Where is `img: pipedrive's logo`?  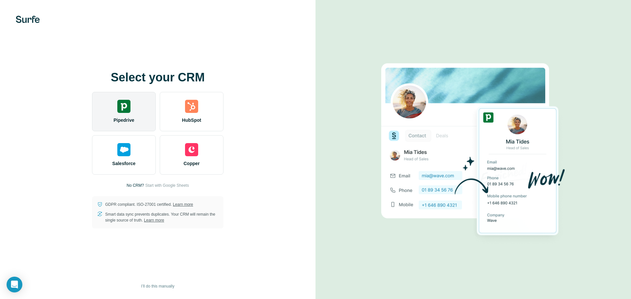 img: pipedrive's logo is located at coordinates (124, 106).